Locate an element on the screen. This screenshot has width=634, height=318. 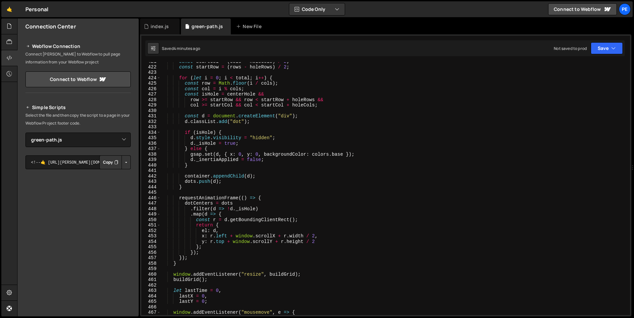
div: Saved is located at coordinates (181, 48).